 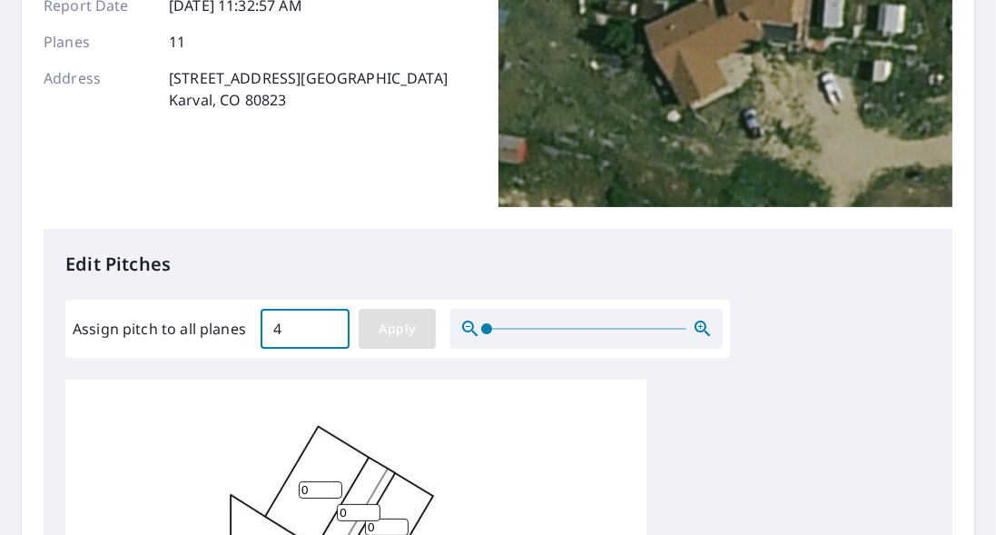 I want to click on p: 11, so click(x=177, y=42).